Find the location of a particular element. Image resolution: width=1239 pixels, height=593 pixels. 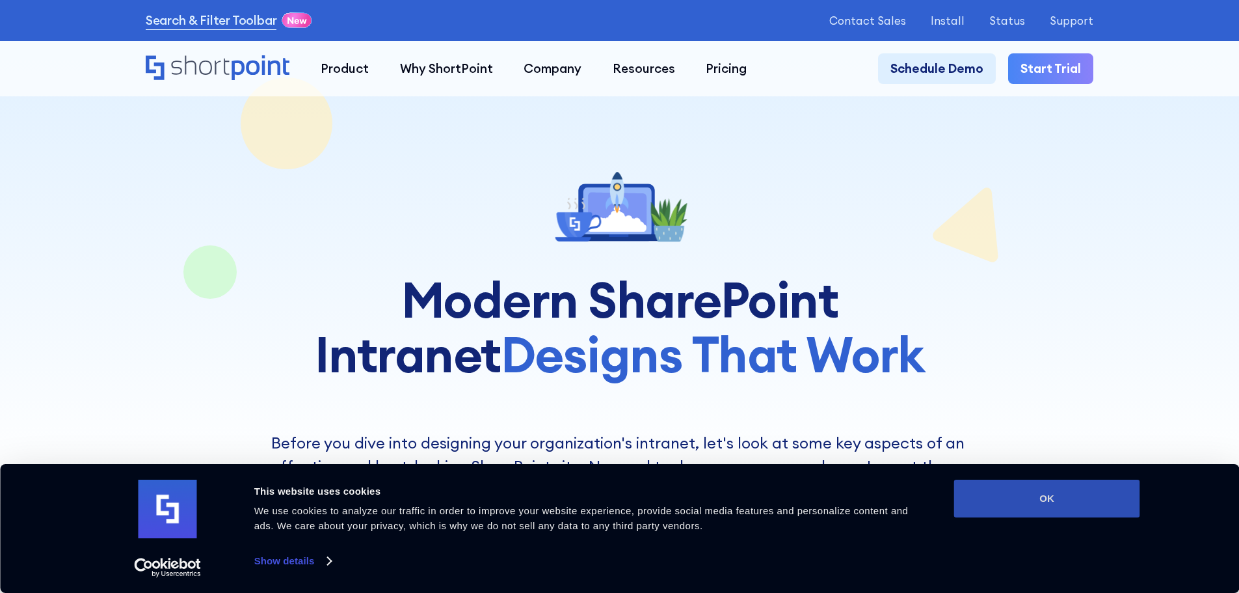

a: Support is located at coordinates (1071, 20).